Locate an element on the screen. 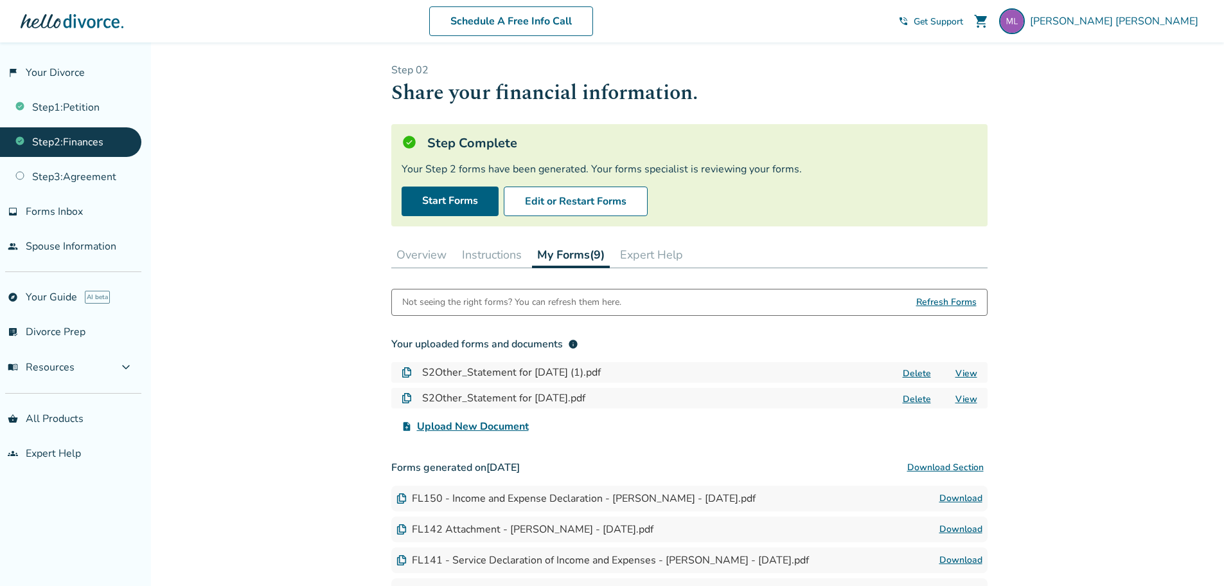 This screenshot has width=1224, height=586. span: inbox is located at coordinates (13, 211).